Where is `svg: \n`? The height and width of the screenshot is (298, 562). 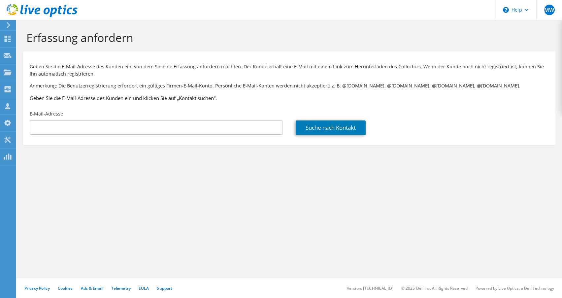
svg: \n is located at coordinates (506, 10).